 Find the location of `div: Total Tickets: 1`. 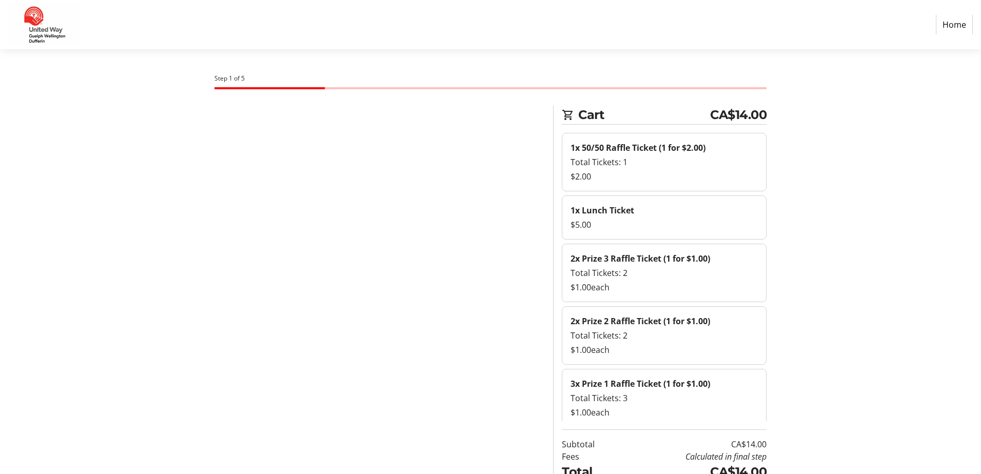

div: Total Tickets: 1 is located at coordinates (664, 162).